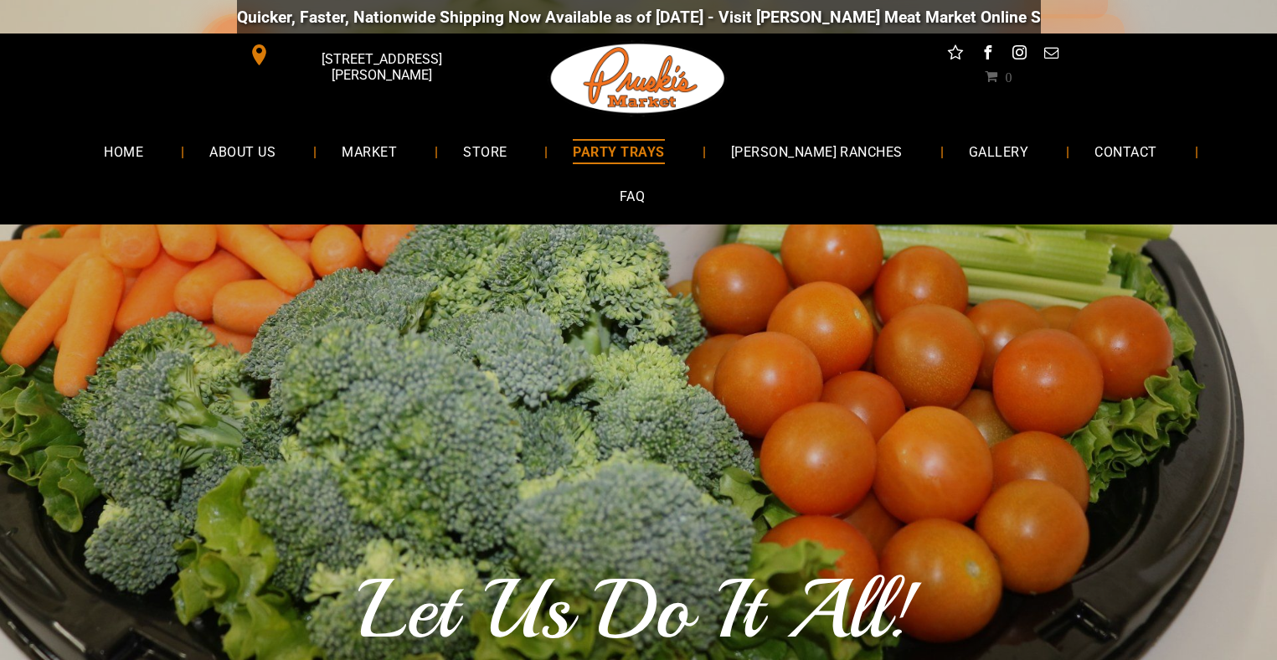  Describe the element at coordinates (618, 151) in the screenshot. I see `a: PARTY TRAYS` at that location.